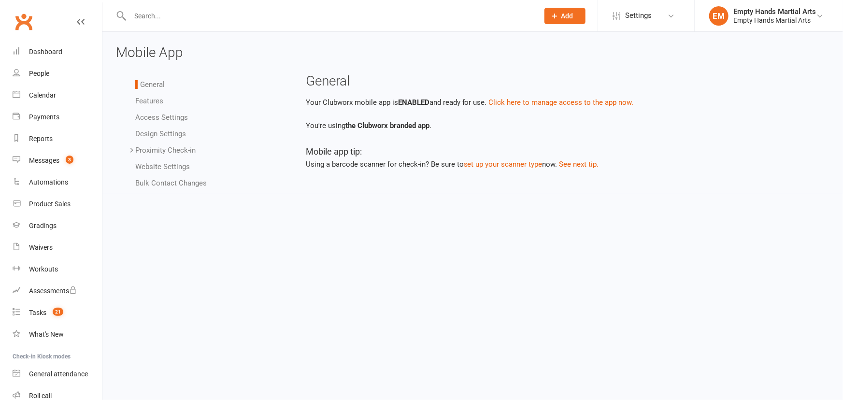  What do you see at coordinates (40, 396) in the screenshot?
I see `div: Roll call` at bounding box center [40, 396].